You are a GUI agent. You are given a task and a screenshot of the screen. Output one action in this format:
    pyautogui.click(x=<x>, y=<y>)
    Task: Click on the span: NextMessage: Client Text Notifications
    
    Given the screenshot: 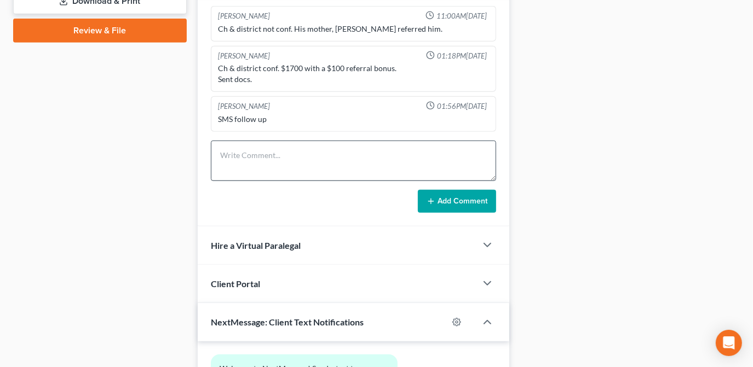 What is the action you would take?
    pyautogui.click(x=287, y=322)
    